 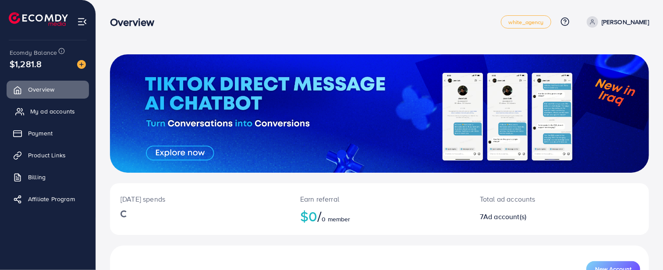 What do you see at coordinates (48, 177) in the screenshot?
I see `a: Billing` at bounding box center [48, 177].